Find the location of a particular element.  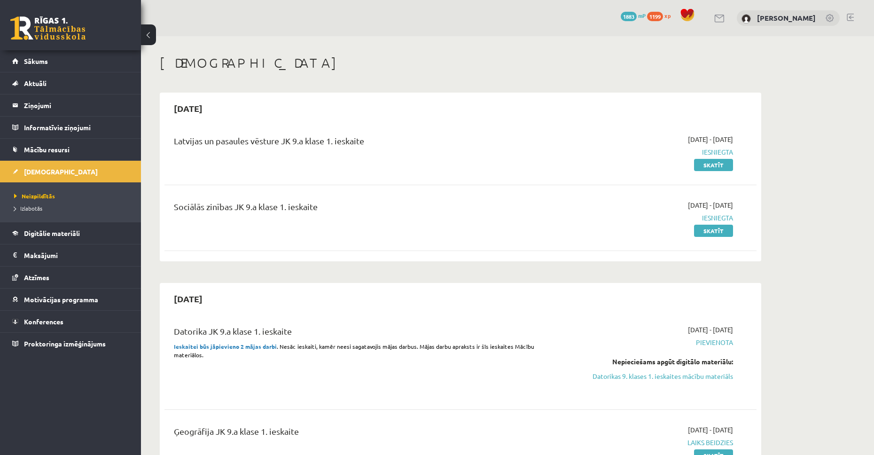

div: Ģeogrāfija JK 9.a klase 1. ieskaite is located at coordinates (358, 433).